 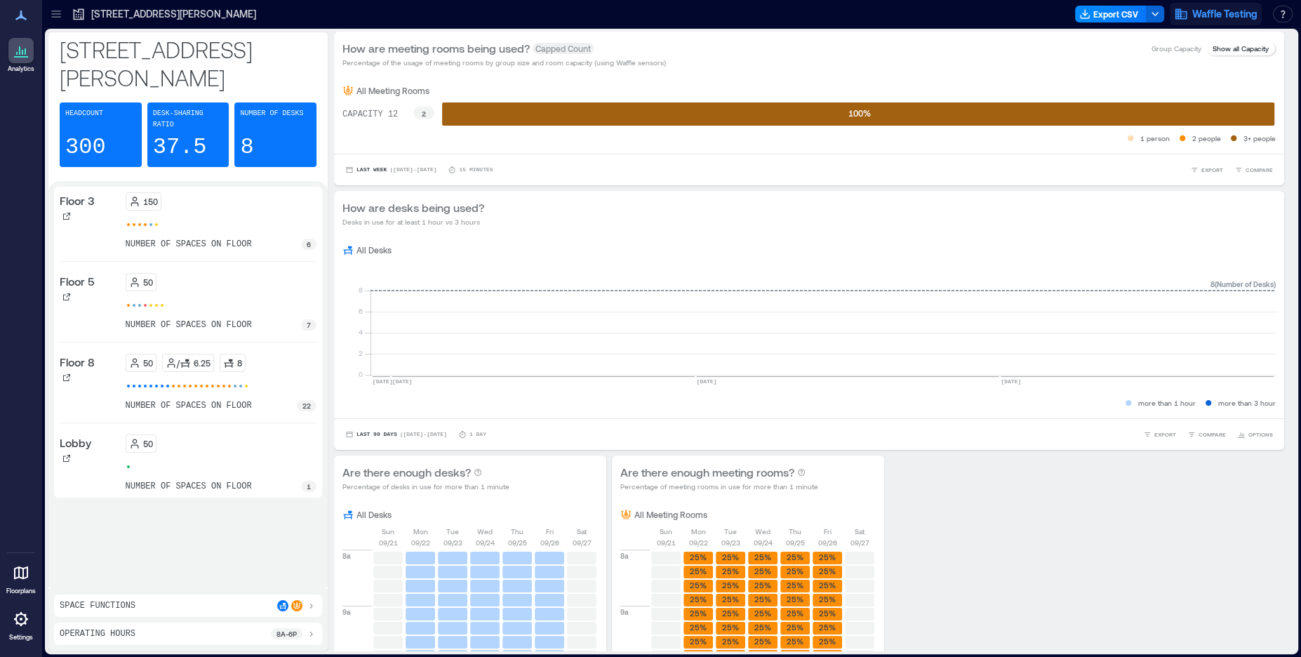 What do you see at coordinates (1247, 403) in the screenshot?
I see `p: more than 3 hour` at bounding box center [1247, 403].